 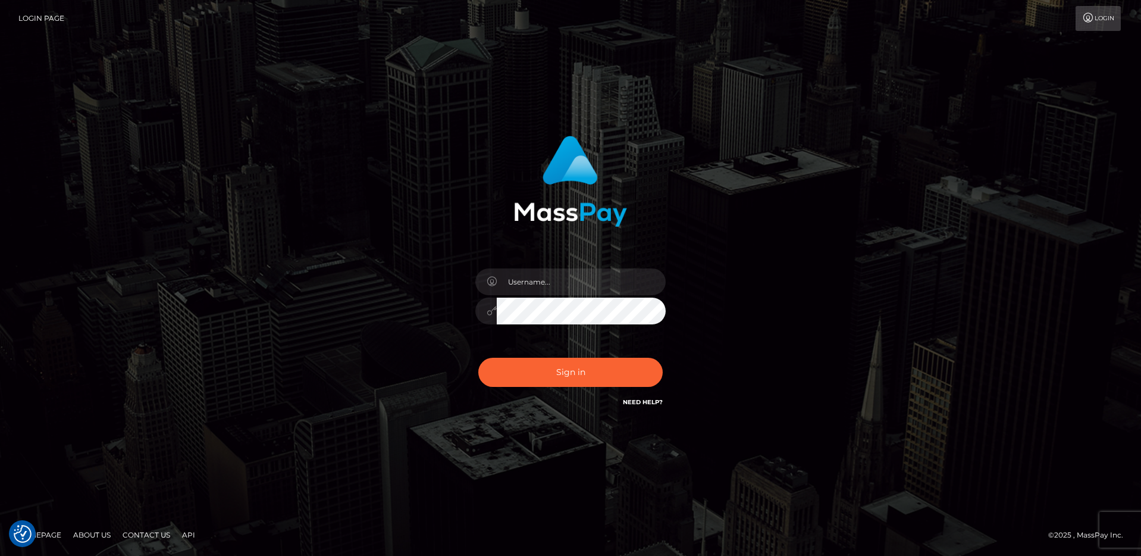 I want to click on a: Homepage, so click(x=39, y=534).